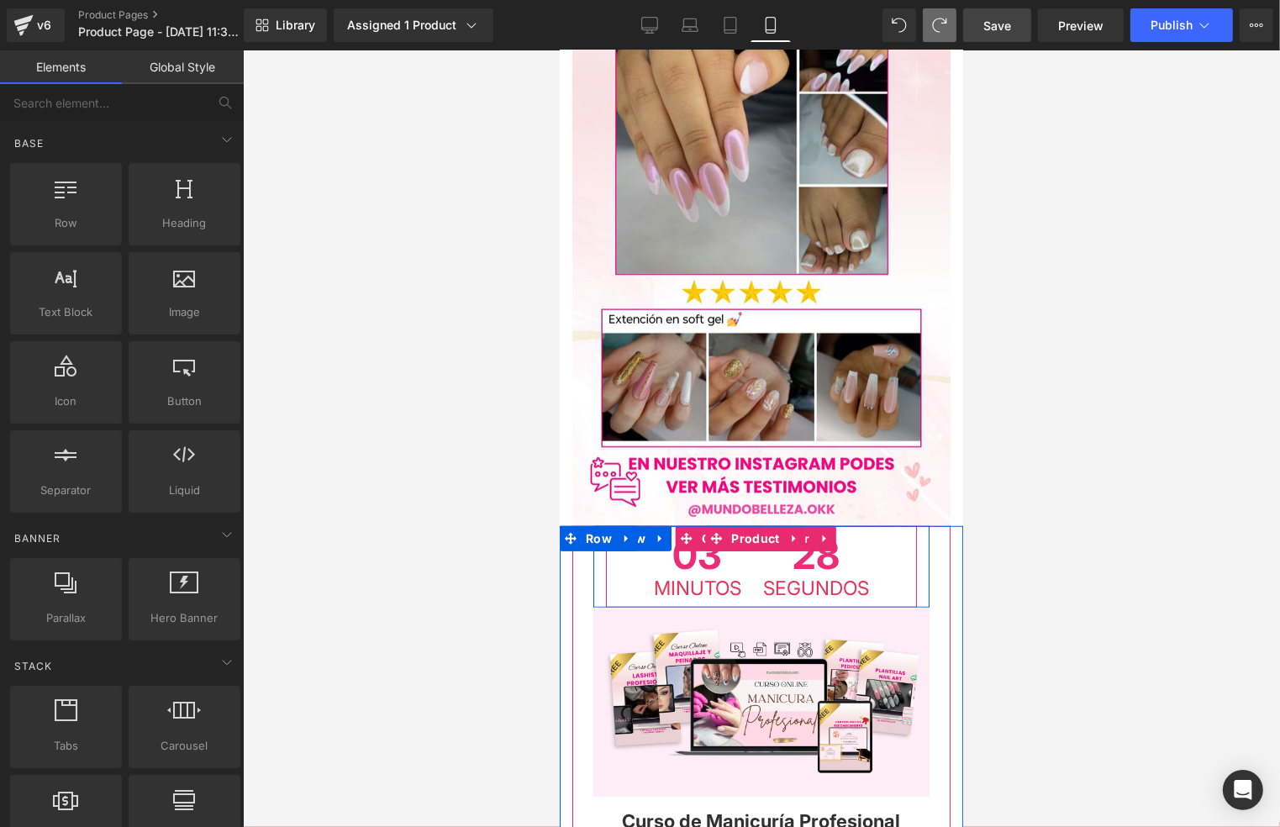 The image size is (1280, 827). Describe the element at coordinates (650, 25) in the screenshot. I see `a: Desktop` at that location.